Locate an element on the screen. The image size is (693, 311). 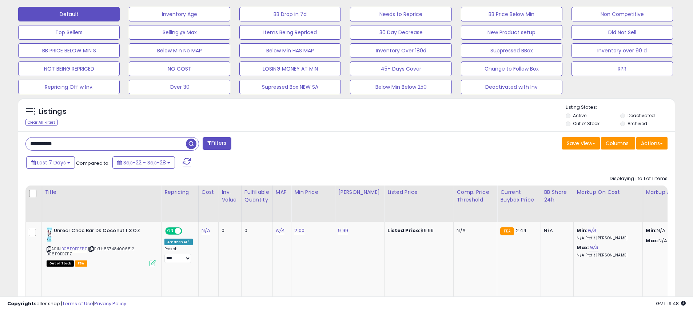
span: Columns is located at coordinates (617, 143).